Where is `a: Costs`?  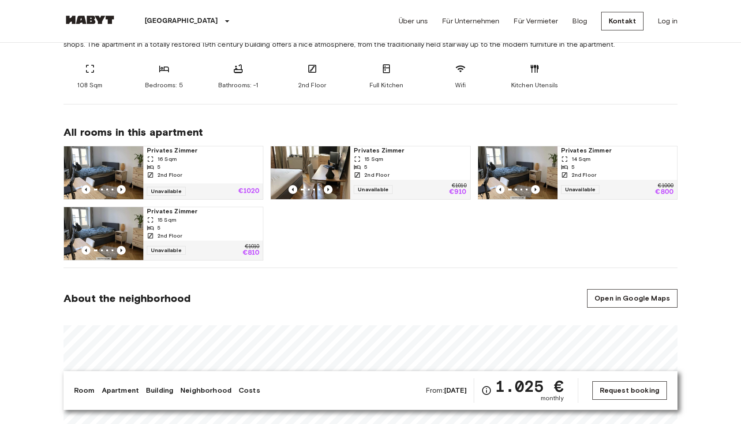 a: Costs is located at coordinates (249, 391).